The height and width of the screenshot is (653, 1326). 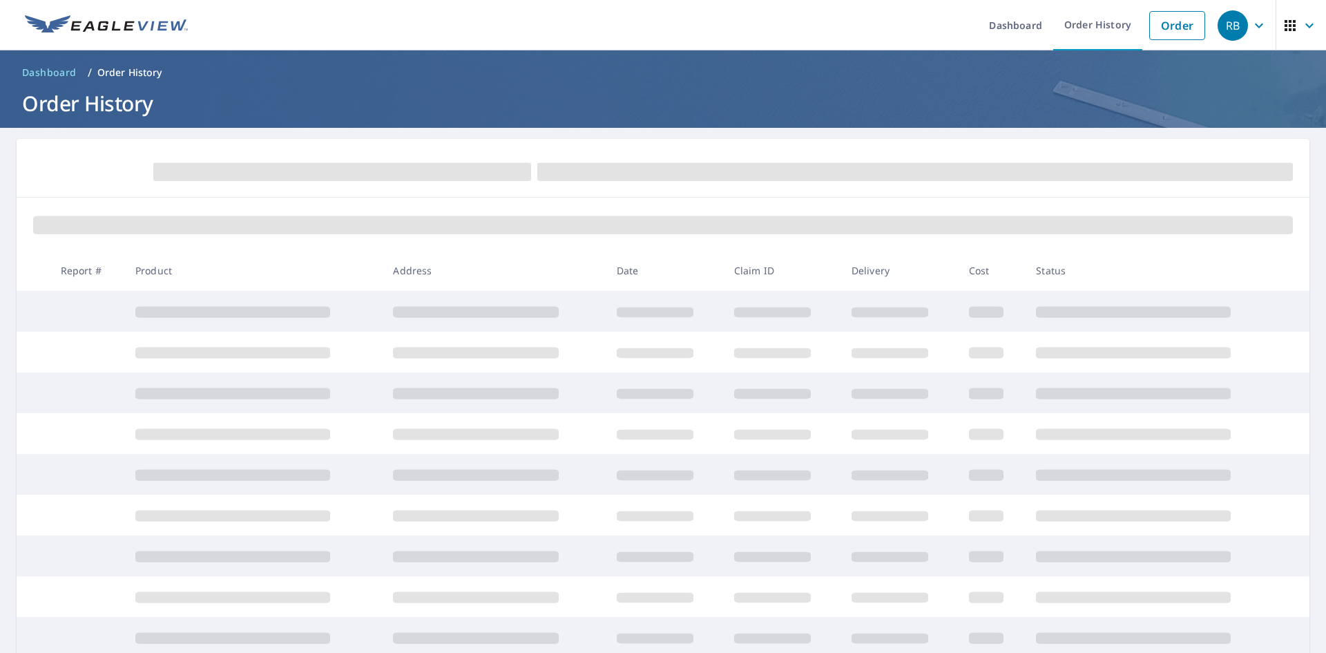 I want to click on img: EV Logo, so click(x=106, y=26).